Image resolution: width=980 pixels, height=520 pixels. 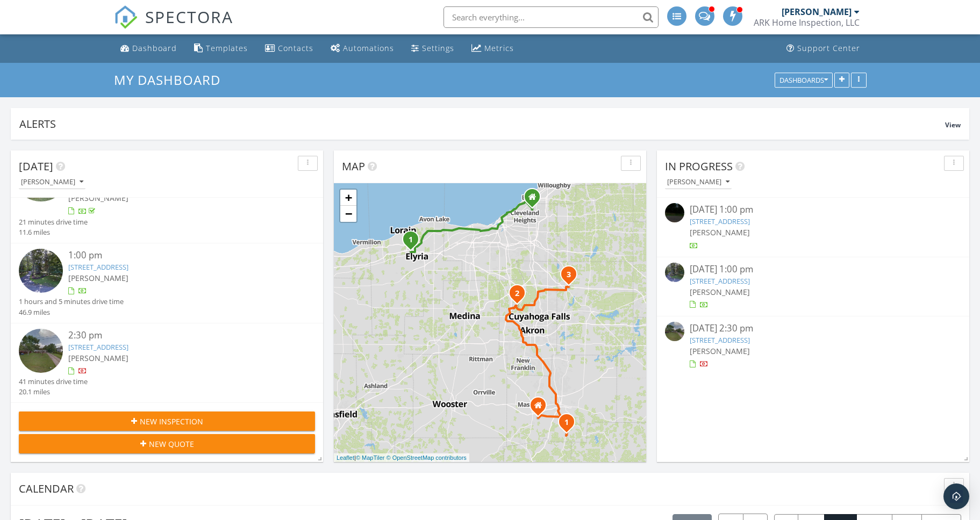 What do you see at coordinates (414, 242) in the screenshot?
I see `div: 1250 Bell Ave, Elyria, OH 44035` at bounding box center [414, 242].